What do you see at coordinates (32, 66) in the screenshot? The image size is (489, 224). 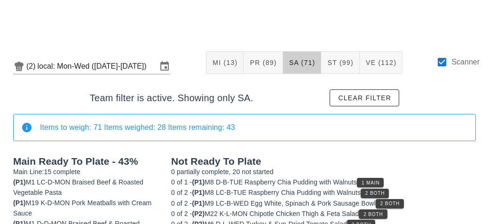 I see `div: (2)` at bounding box center [32, 66].